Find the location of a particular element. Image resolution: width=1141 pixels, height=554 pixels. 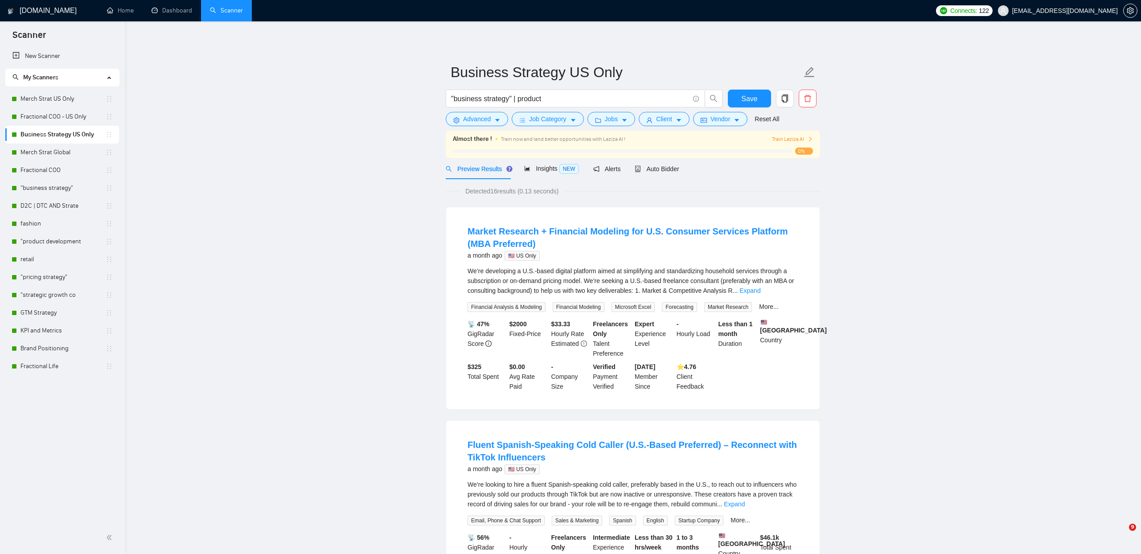

div: We’re developing a U.S.-based digital platform aimed at simplifying and standardizing household s... is located at coordinates (633, 281).